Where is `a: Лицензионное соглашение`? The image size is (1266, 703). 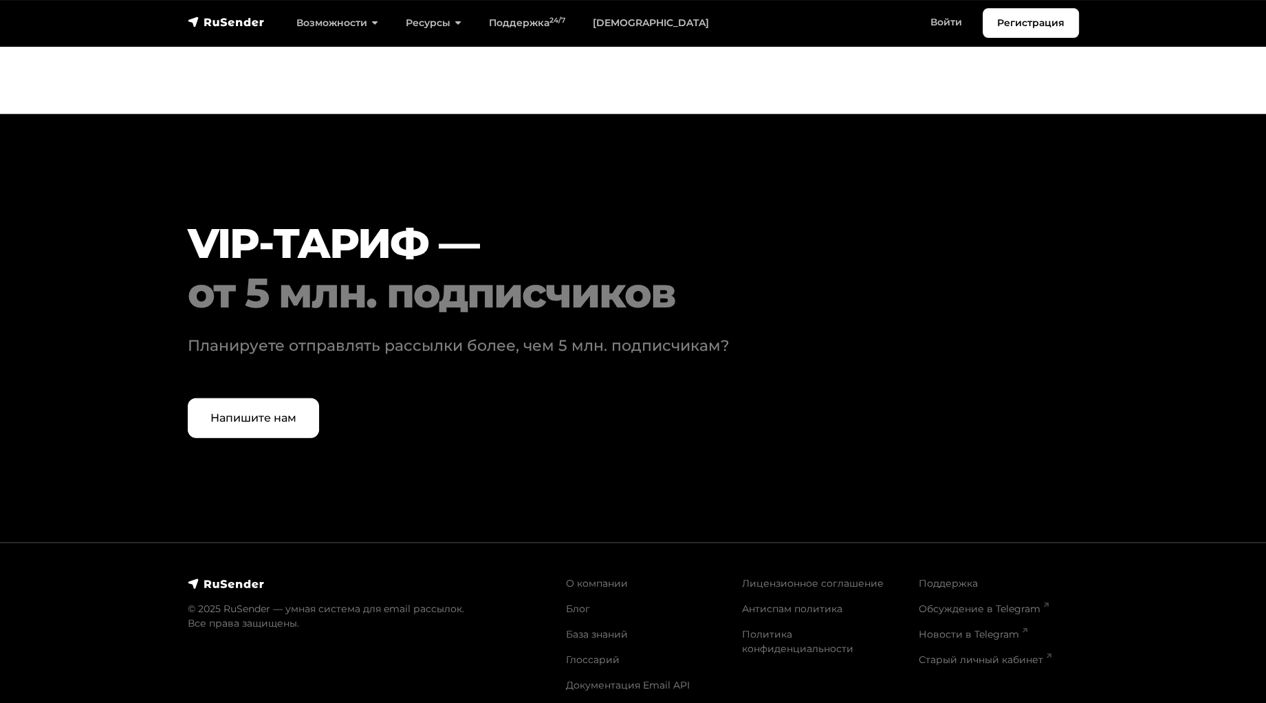
a: Лицензионное соглашение is located at coordinates (813, 583).